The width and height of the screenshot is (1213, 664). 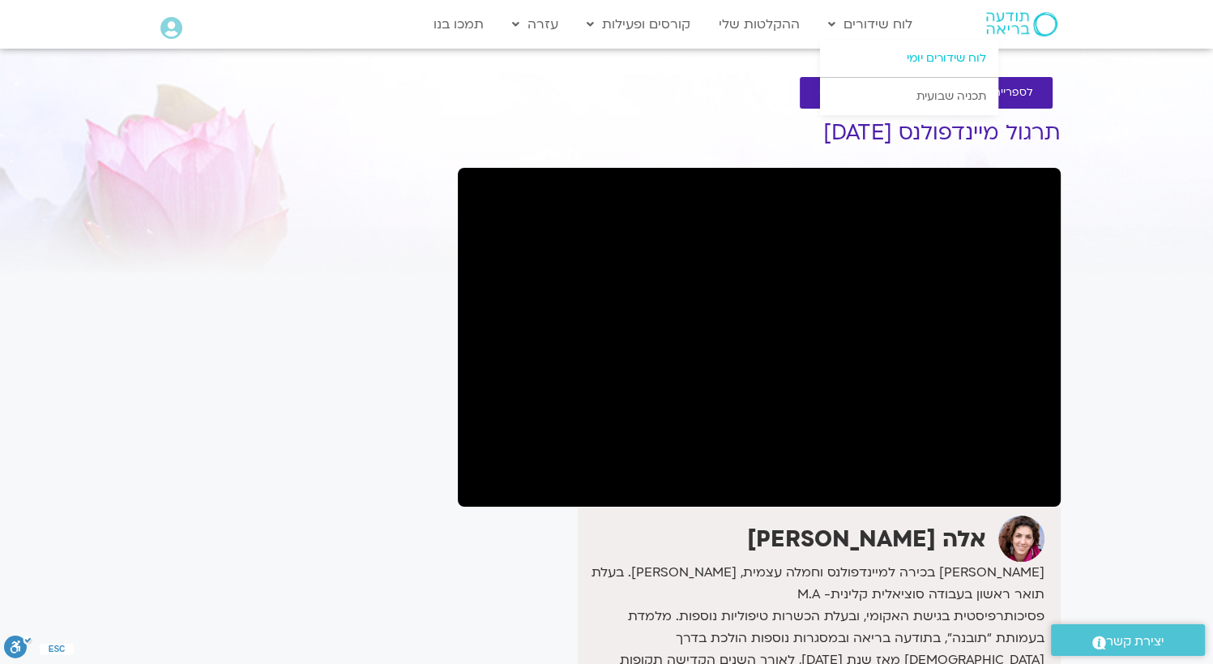 What do you see at coordinates (459, 24) in the screenshot?
I see `a: תמכו בנו` at bounding box center [459, 24].